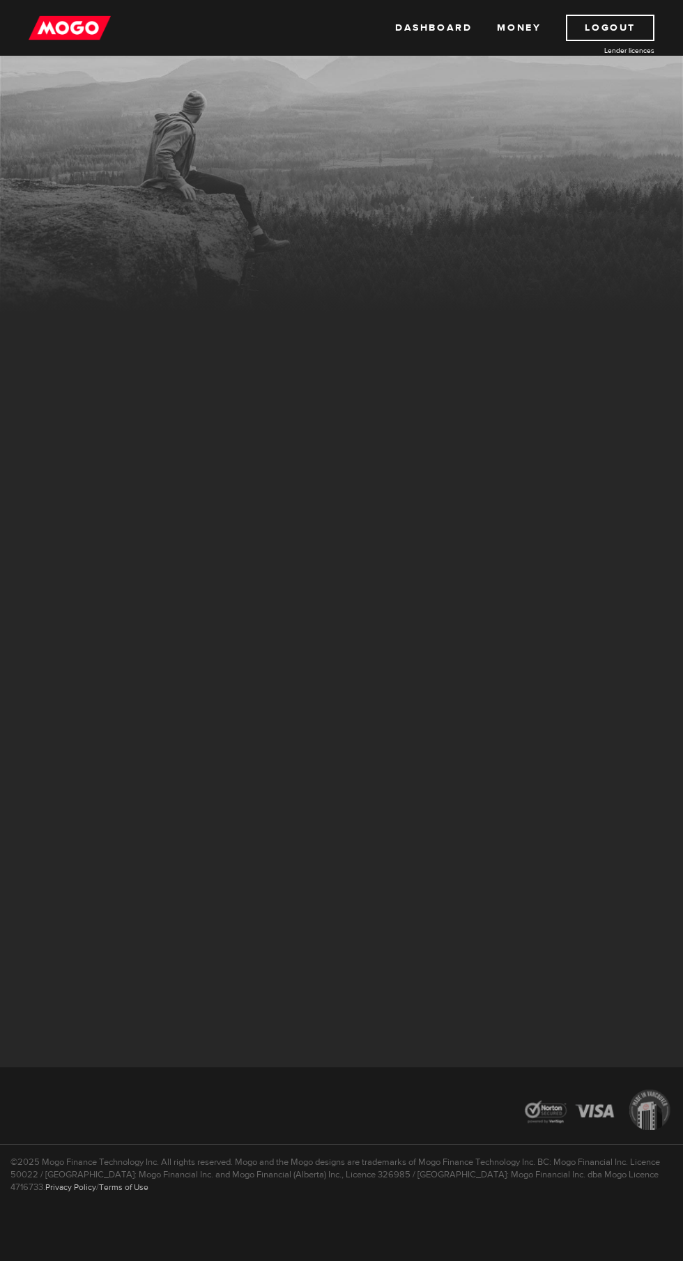 This screenshot has width=683, height=1261. Describe the element at coordinates (434, 28) in the screenshot. I see `a: Dashboard` at that location.